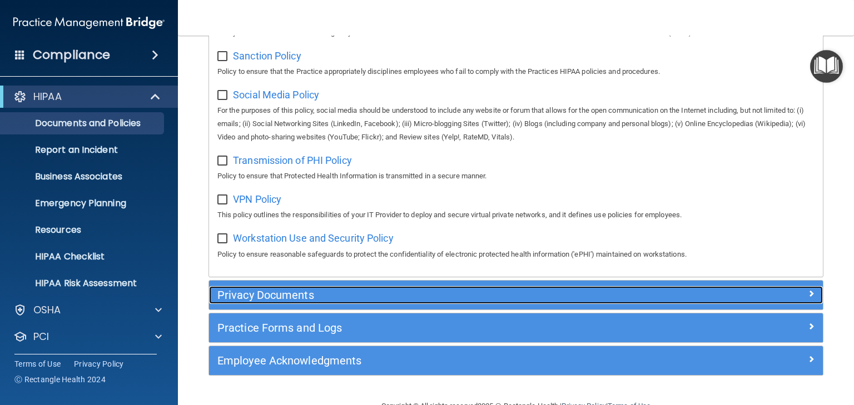  What do you see at coordinates (439, 361) in the screenshot?
I see `h5: Employee Acknowledgments` at bounding box center [439, 361].